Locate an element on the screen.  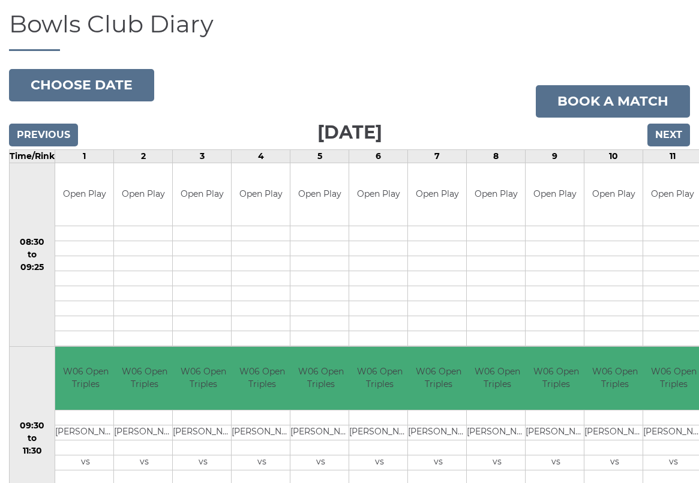
td: 7 is located at coordinates (437, 156).